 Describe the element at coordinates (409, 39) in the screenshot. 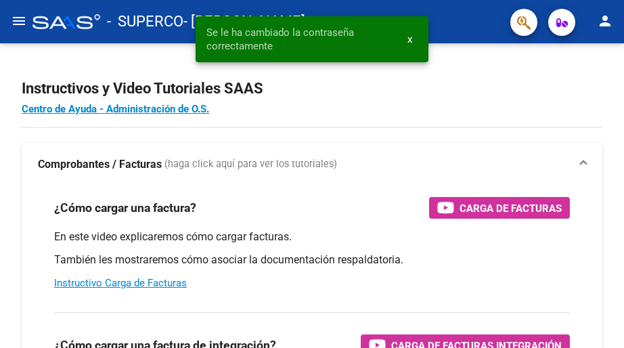

I see `button: x` at that location.